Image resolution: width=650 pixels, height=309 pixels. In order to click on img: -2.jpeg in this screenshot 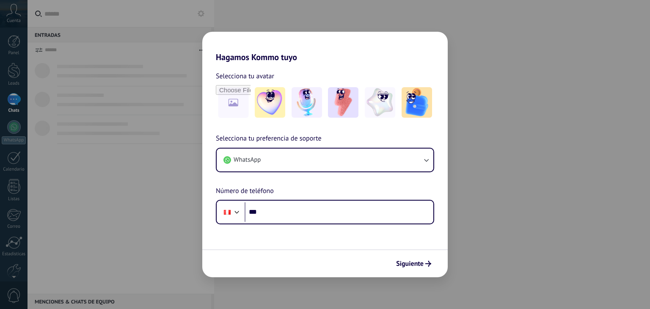, I will do `click(307, 102)`.